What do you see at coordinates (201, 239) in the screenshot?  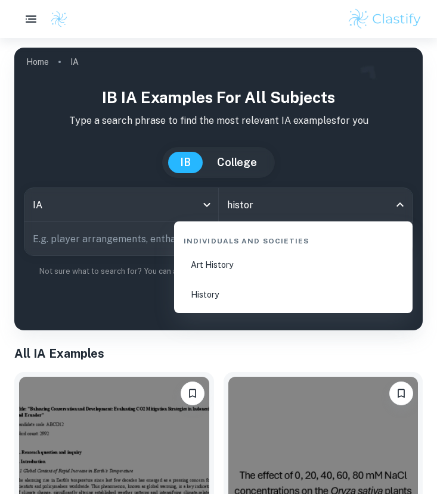 I see `input: E.g. player arrangements, enthalpy of combustion, analysis of a big city...` at bounding box center [201, 239].